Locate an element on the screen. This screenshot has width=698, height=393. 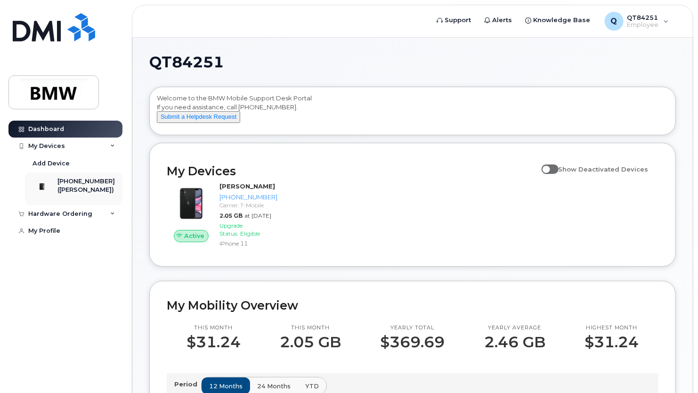
button: Submit a Helpdesk Request is located at coordinates (198, 117).